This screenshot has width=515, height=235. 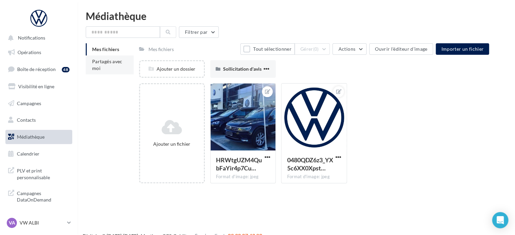 I want to click on span: Médiathèque, so click(x=31, y=136).